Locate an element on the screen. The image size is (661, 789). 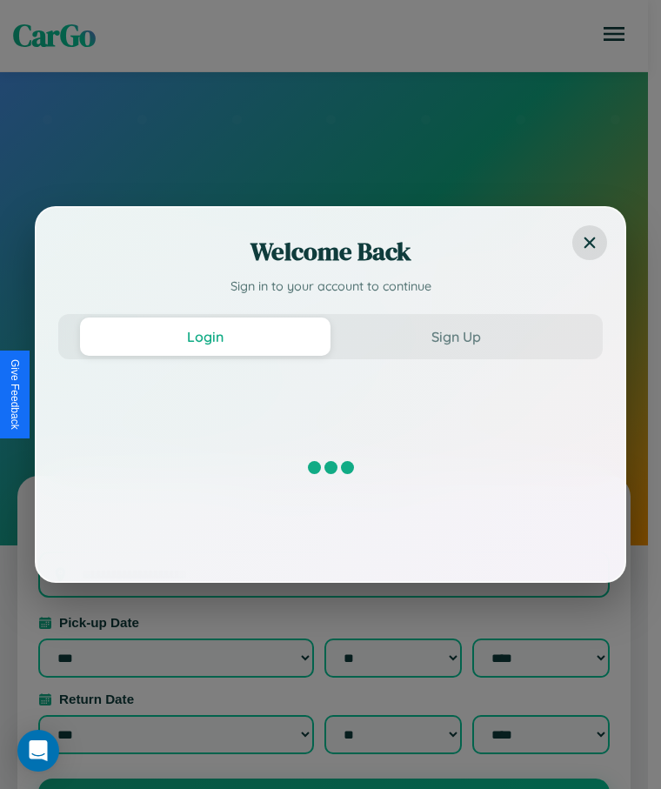
div: Open Intercom Messenger is located at coordinates (38, 751).